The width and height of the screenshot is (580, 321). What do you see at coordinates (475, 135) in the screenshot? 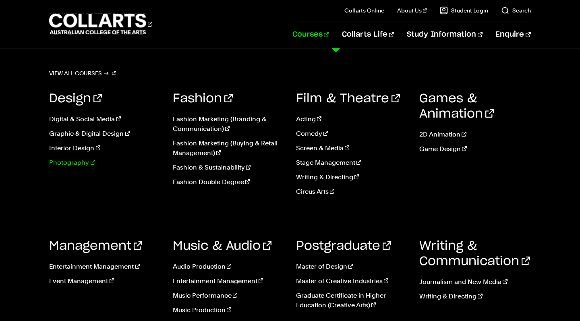
I see `a: 2D Animation` at bounding box center [475, 135].